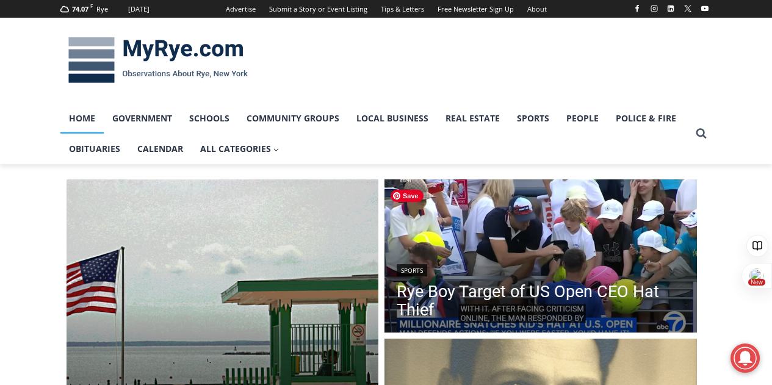 The width and height of the screenshot is (772, 385). What do you see at coordinates (209, 118) in the screenshot?
I see `a: Schools` at bounding box center [209, 118].